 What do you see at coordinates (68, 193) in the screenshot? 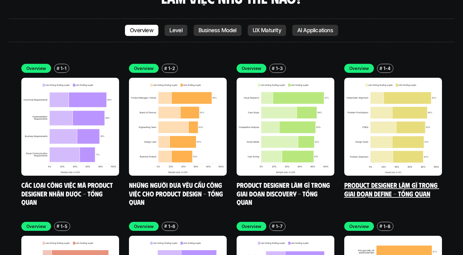
I see `a: Các loại công việc mà Product Designer nhận được - Tổng quan` at bounding box center [68, 193].